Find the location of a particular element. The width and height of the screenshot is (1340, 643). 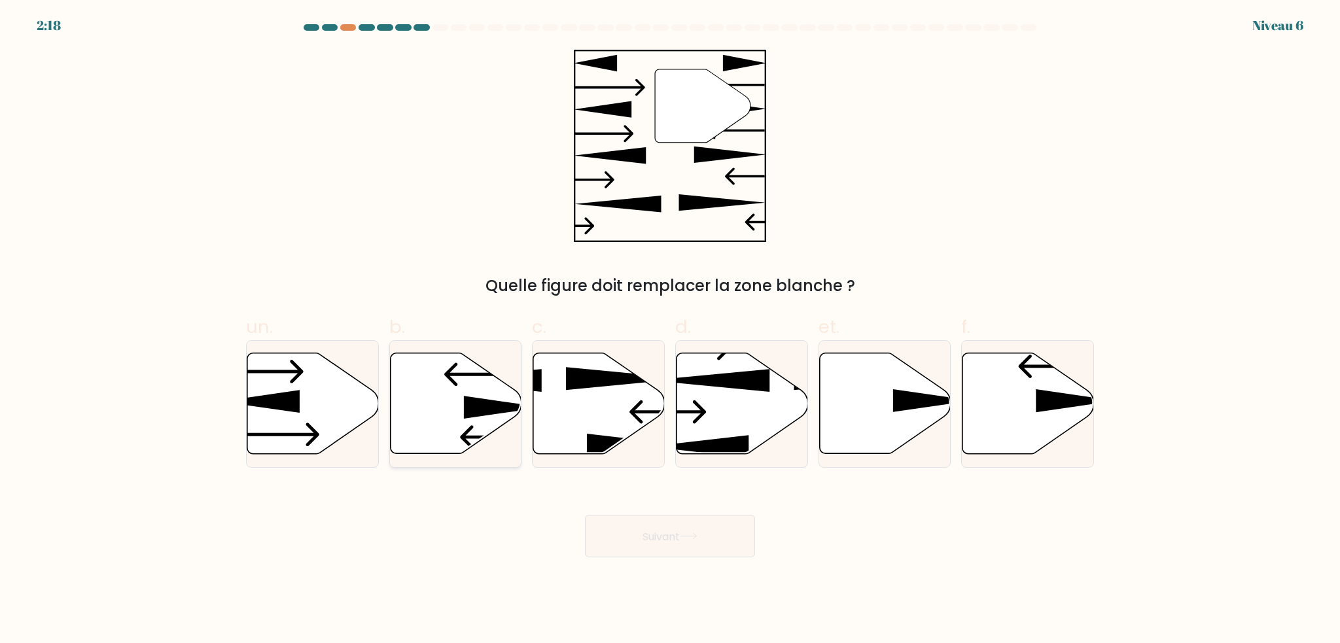

button: Suivant is located at coordinates (670, 536).